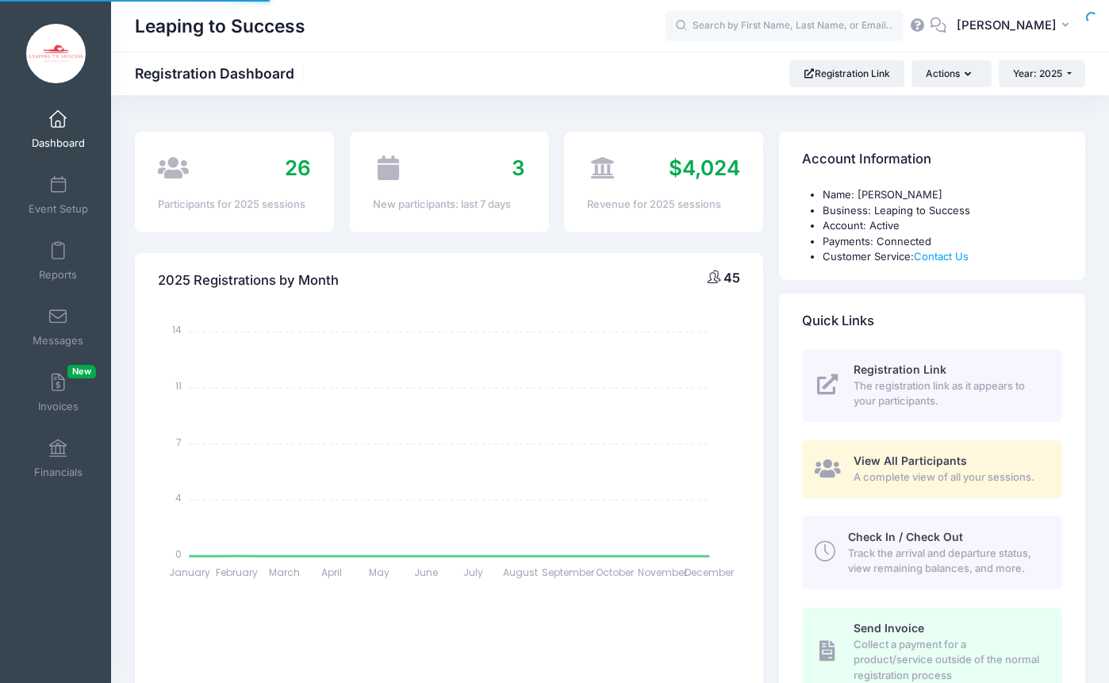  Describe the element at coordinates (932, 385) in the screenshot. I see `a: Registration Link The registration link as it appears to your participants.` at that location.